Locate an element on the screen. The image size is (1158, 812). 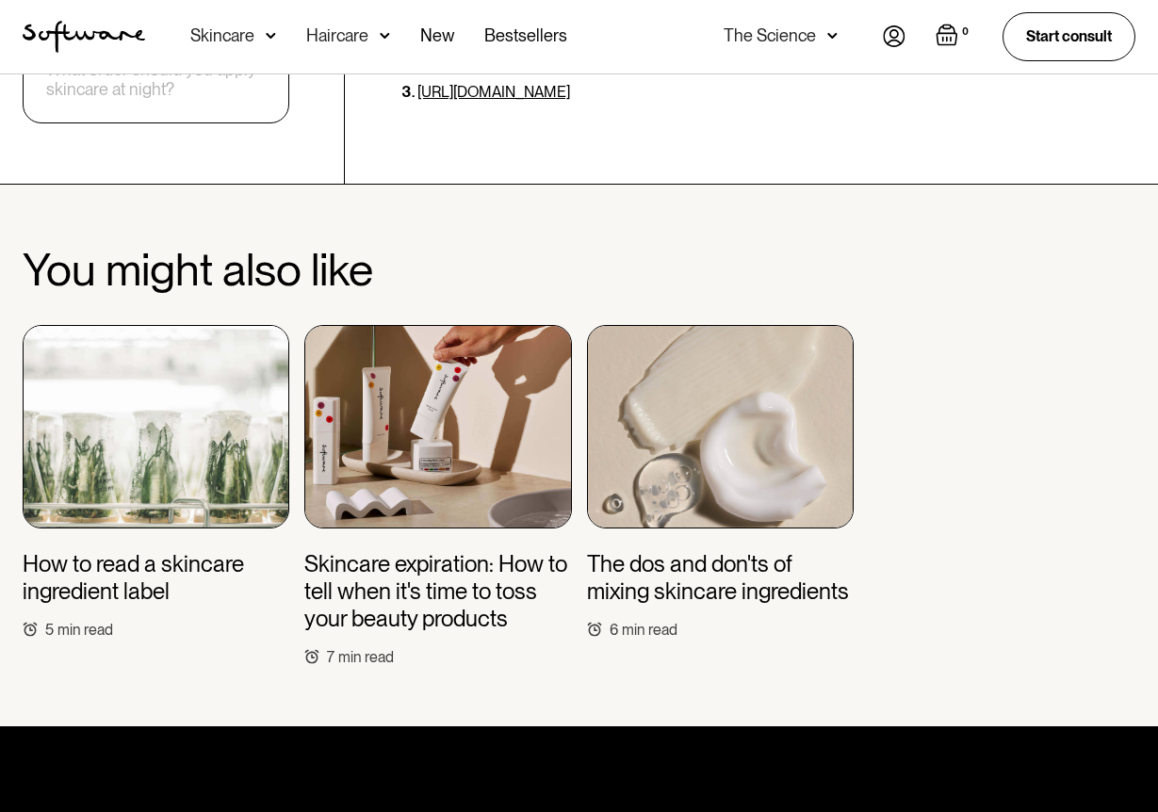
a: The dos and don'ts of mixing skincare ingredients6min read is located at coordinates (720, 482).